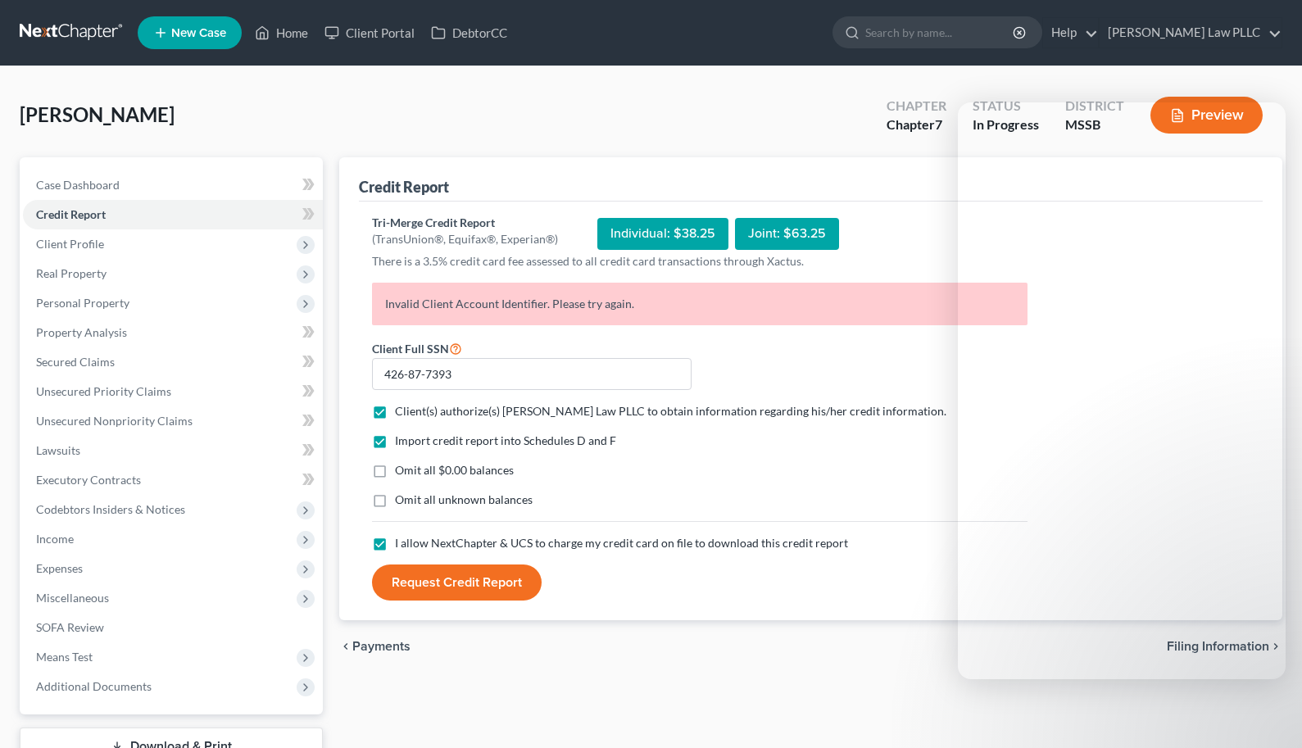 This screenshot has height=748, width=1302. Describe the element at coordinates (111, 509) in the screenshot. I see `span: Codebtors Insiders & Notices` at that location.